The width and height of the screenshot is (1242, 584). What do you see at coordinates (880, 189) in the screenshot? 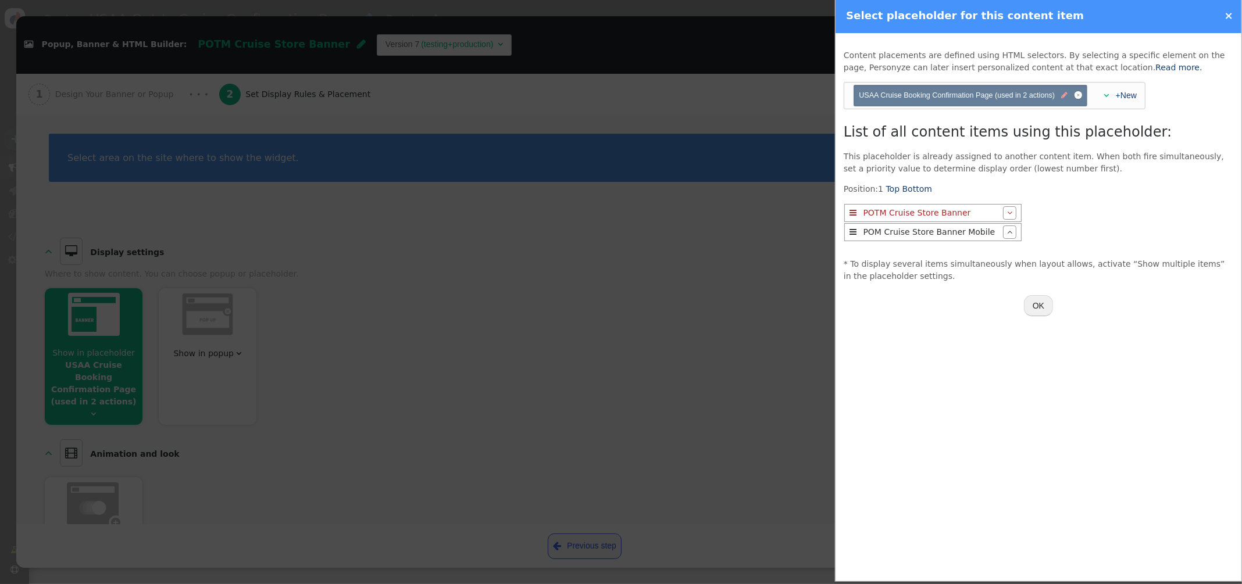
I see `span: 1` at bounding box center [880, 189].